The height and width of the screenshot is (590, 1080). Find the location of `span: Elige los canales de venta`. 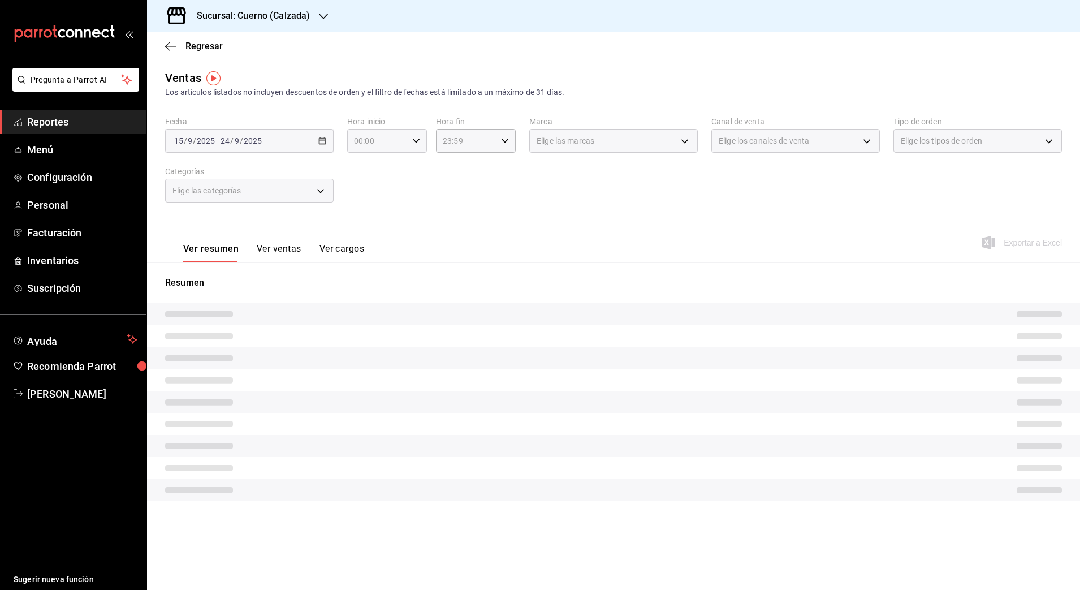

span: Elige los canales de venta is located at coordinates (764, 141).